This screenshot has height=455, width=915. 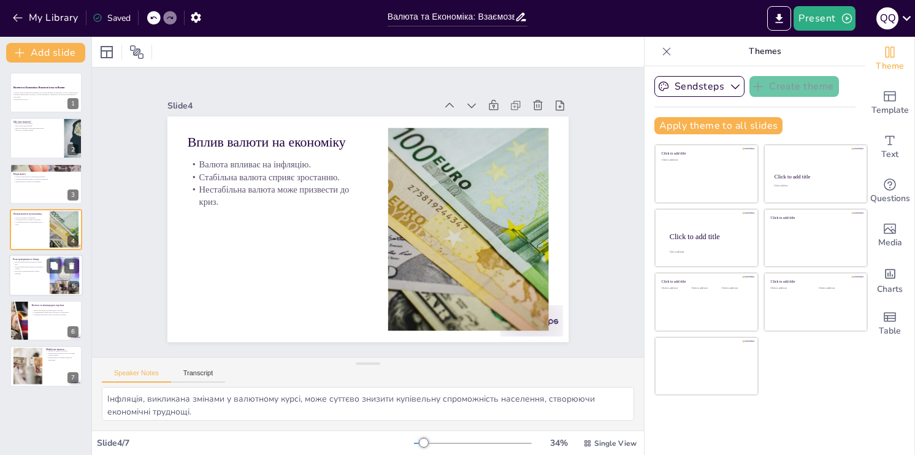 What do you see at coordinates (37, 130) in the screenshot?
I see `p: Валюта є основою ринків.` at bounding box center [37, 130].